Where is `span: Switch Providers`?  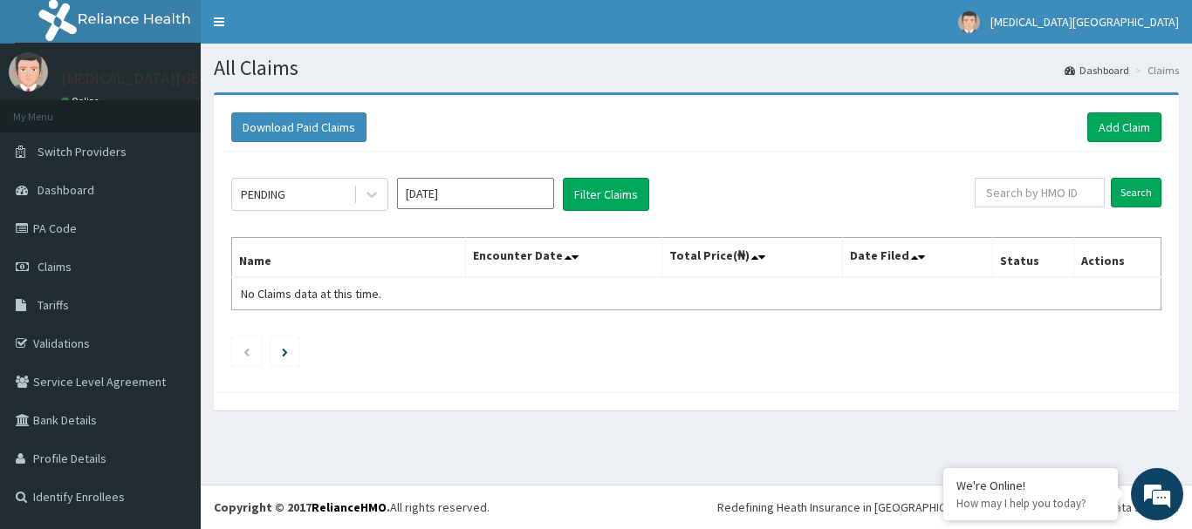
span: Switch Providers is located at coordinates (82, 152).